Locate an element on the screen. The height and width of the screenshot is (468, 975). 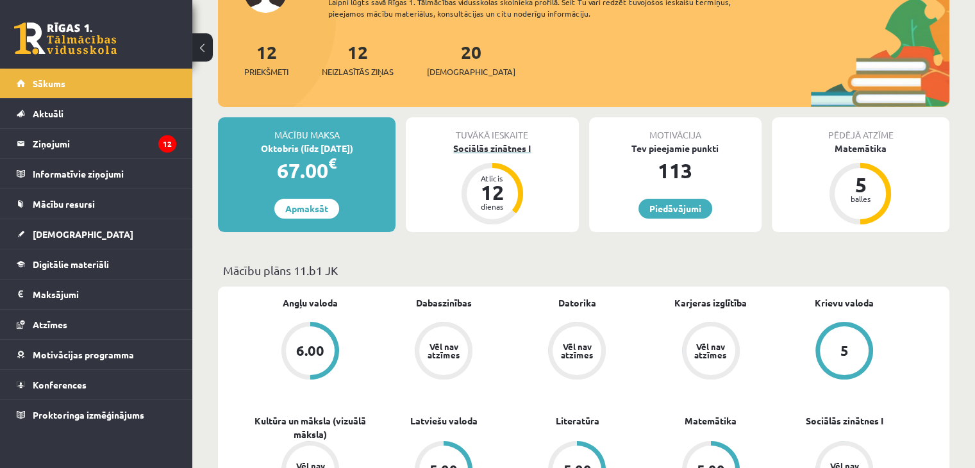
span: Sākums is located at coordinates (49, 83).